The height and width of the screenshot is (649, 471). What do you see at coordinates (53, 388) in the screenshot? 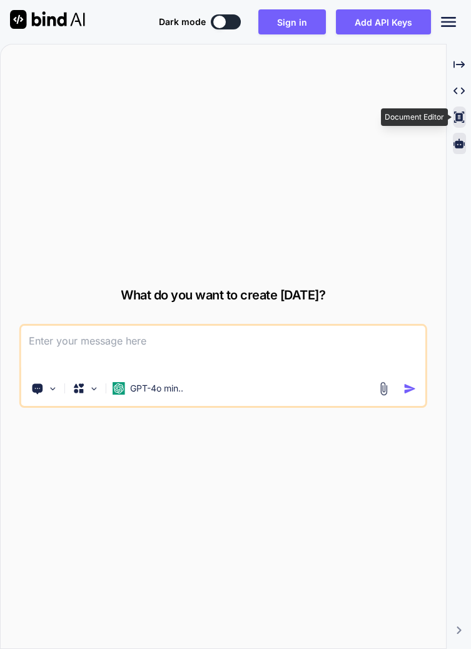
I see `img: Pick Tools` at bounding box center [53, 388].